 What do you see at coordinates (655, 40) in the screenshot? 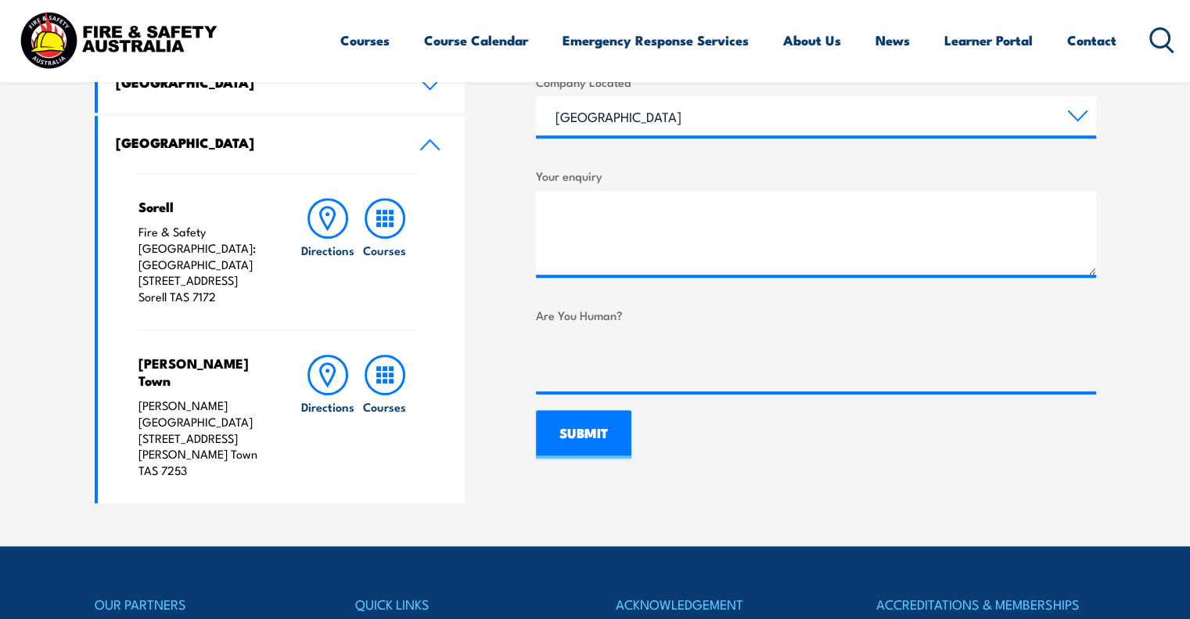
I see `a: Emergency Response Services` at bounding box center [655, 40].